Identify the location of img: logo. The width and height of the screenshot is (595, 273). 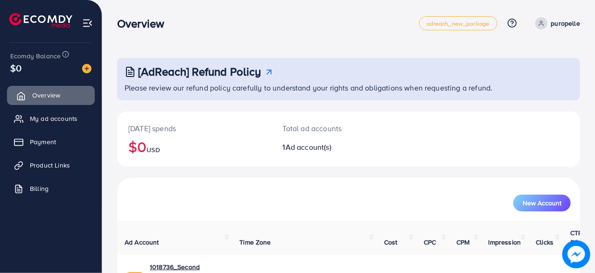
(41, 20).